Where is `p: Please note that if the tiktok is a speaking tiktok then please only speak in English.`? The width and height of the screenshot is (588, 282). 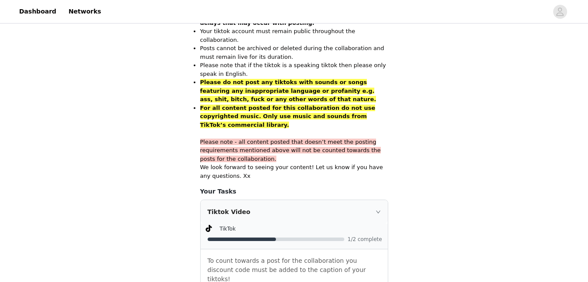
p: Please note that if the tiktok is a speaking tiktok then please only speak in English. is located at coordinates (294, 69).